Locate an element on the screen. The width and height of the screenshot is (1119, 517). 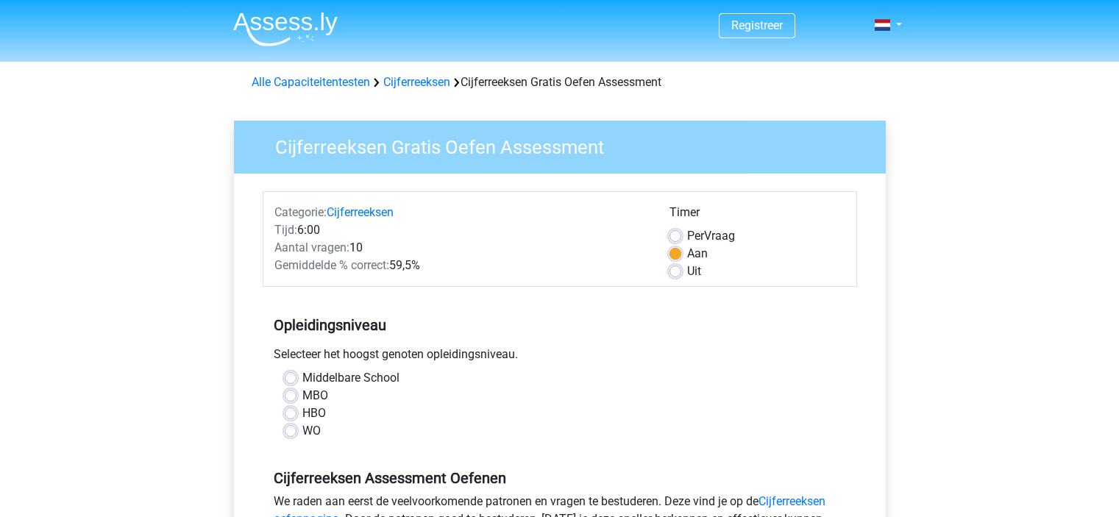
span: Per is located at coordinates (695, 235).